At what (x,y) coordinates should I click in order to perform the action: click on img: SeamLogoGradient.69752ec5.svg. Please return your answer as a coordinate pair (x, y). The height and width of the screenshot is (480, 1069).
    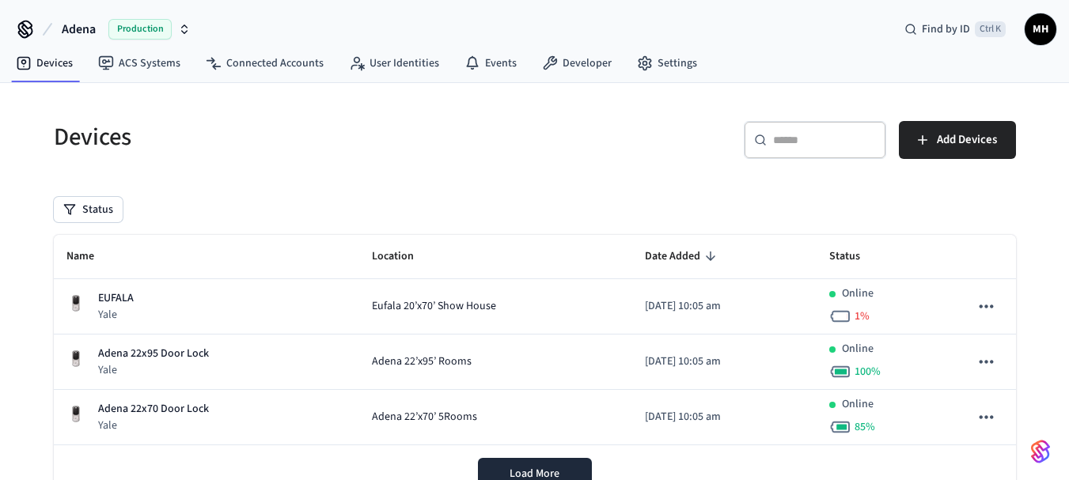
    Looking at the image, I should click on (1041, 452).